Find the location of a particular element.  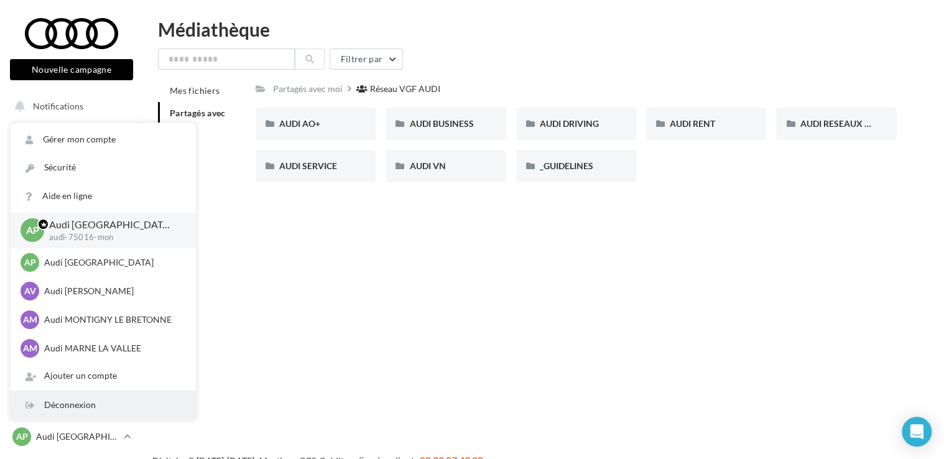

div: Ajouter un compte is located at coordinates (103, 376).